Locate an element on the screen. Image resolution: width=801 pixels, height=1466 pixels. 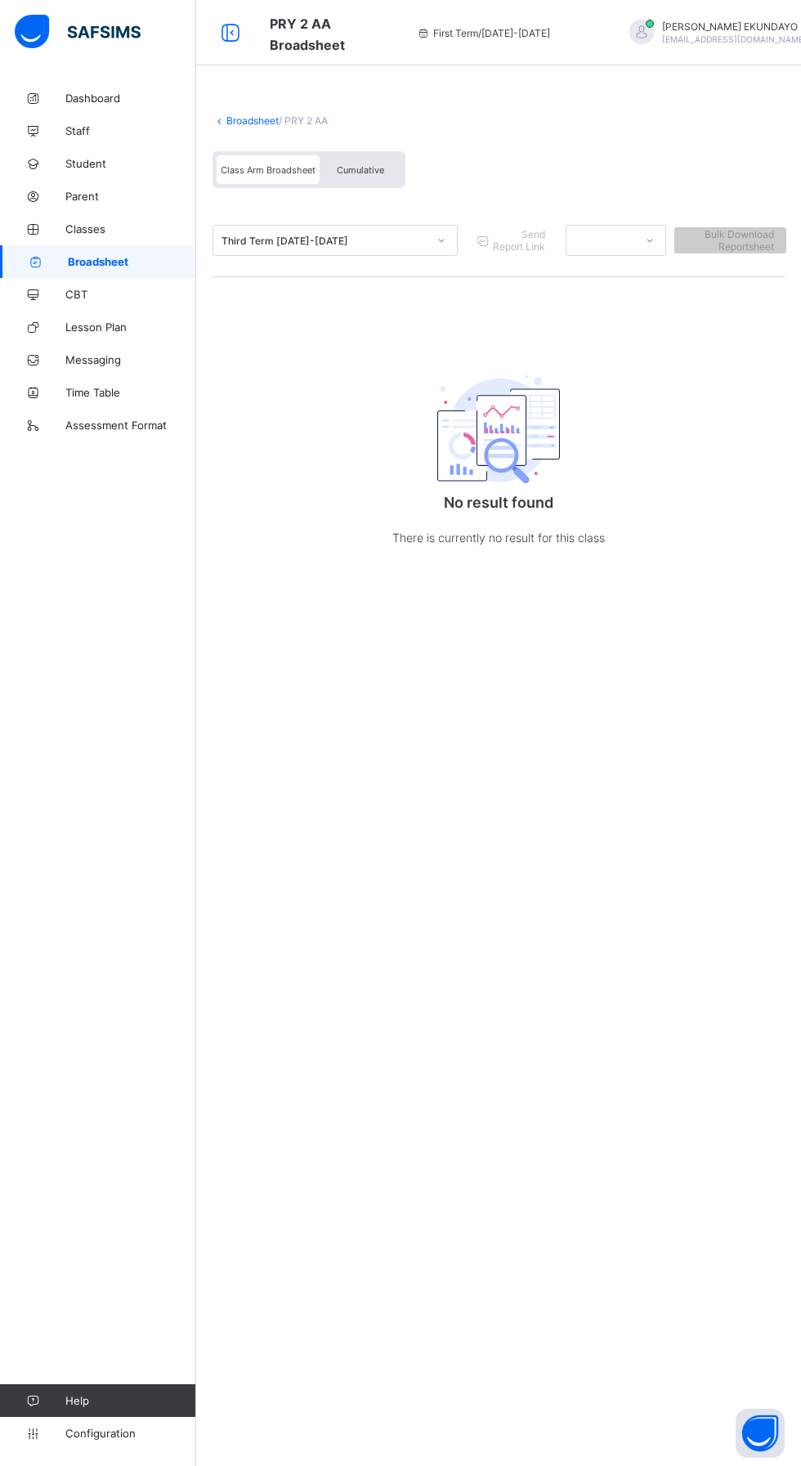
img: classEmptyState.7d4ec5dc6d57f4e1adfd249b62c1c528.svg is located at coordinates (499, 429).